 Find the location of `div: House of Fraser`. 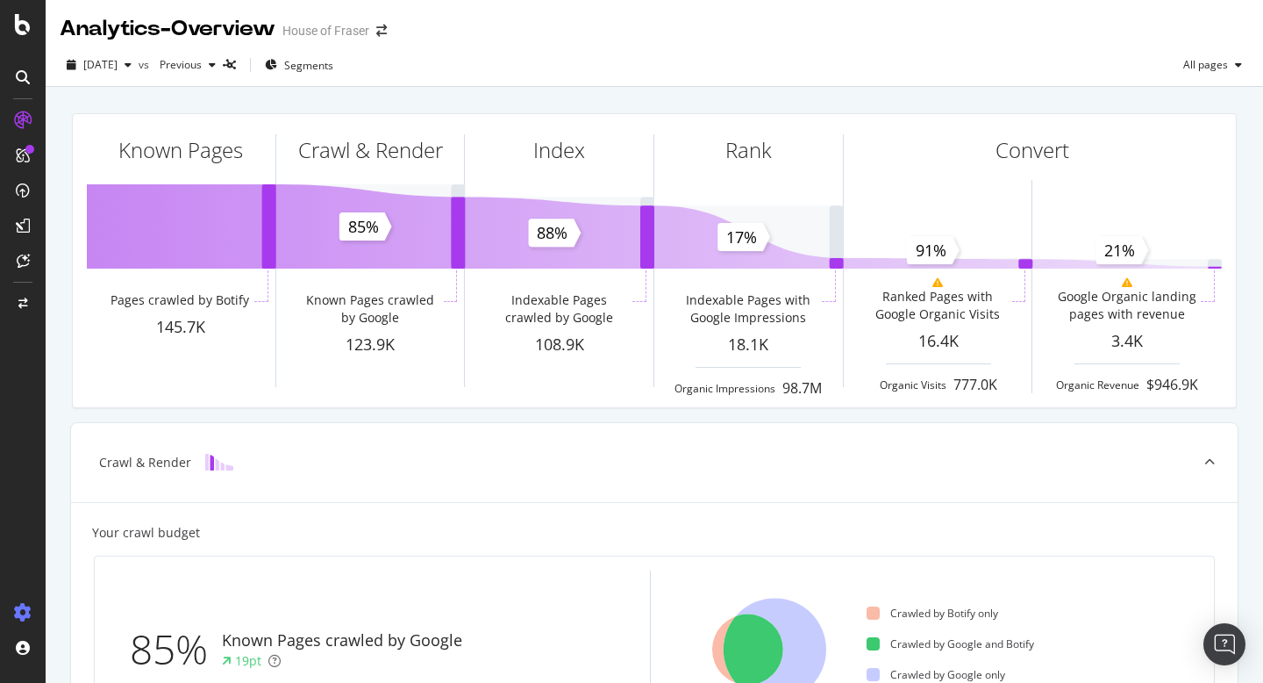

div: House of Fraser is located at coordinates (325, 31).